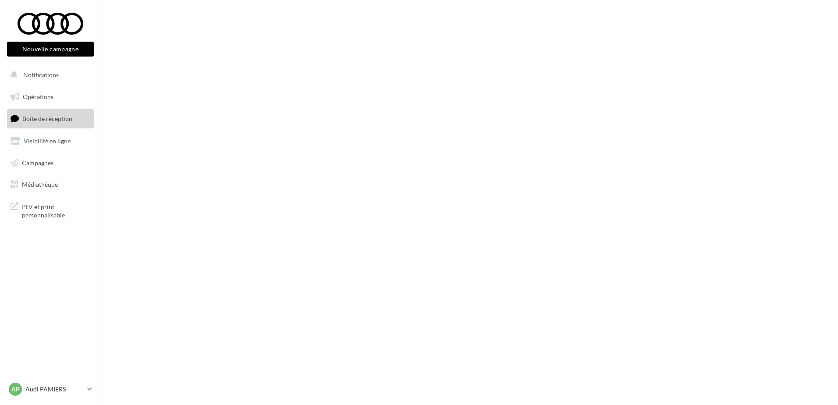 The image size is (838, 405). I want to click on span: Notifications, so click(41, 74).